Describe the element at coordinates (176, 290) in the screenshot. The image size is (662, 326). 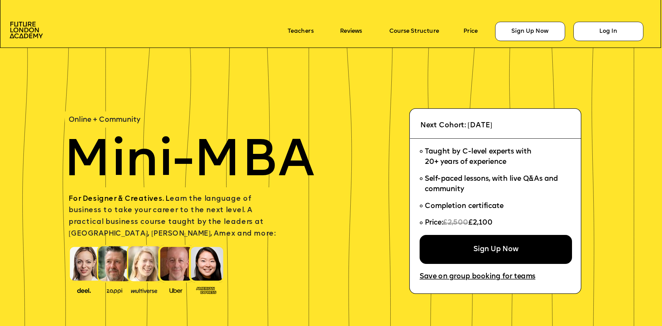
I see `img: image-99cff0b2-a396-4aab-8550-cf4071da2cb9.png` at that location.